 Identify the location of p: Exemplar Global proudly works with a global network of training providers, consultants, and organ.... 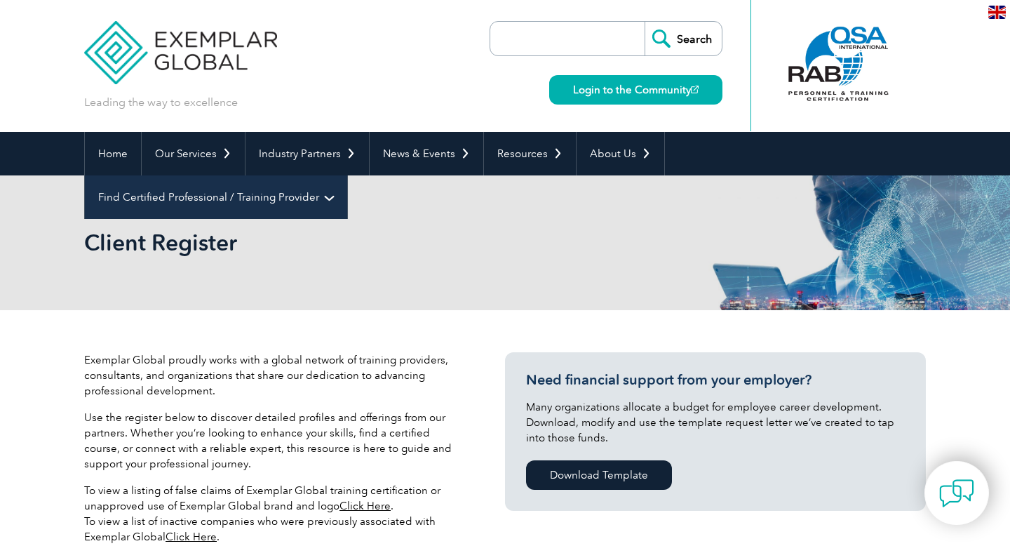
(274, 375).